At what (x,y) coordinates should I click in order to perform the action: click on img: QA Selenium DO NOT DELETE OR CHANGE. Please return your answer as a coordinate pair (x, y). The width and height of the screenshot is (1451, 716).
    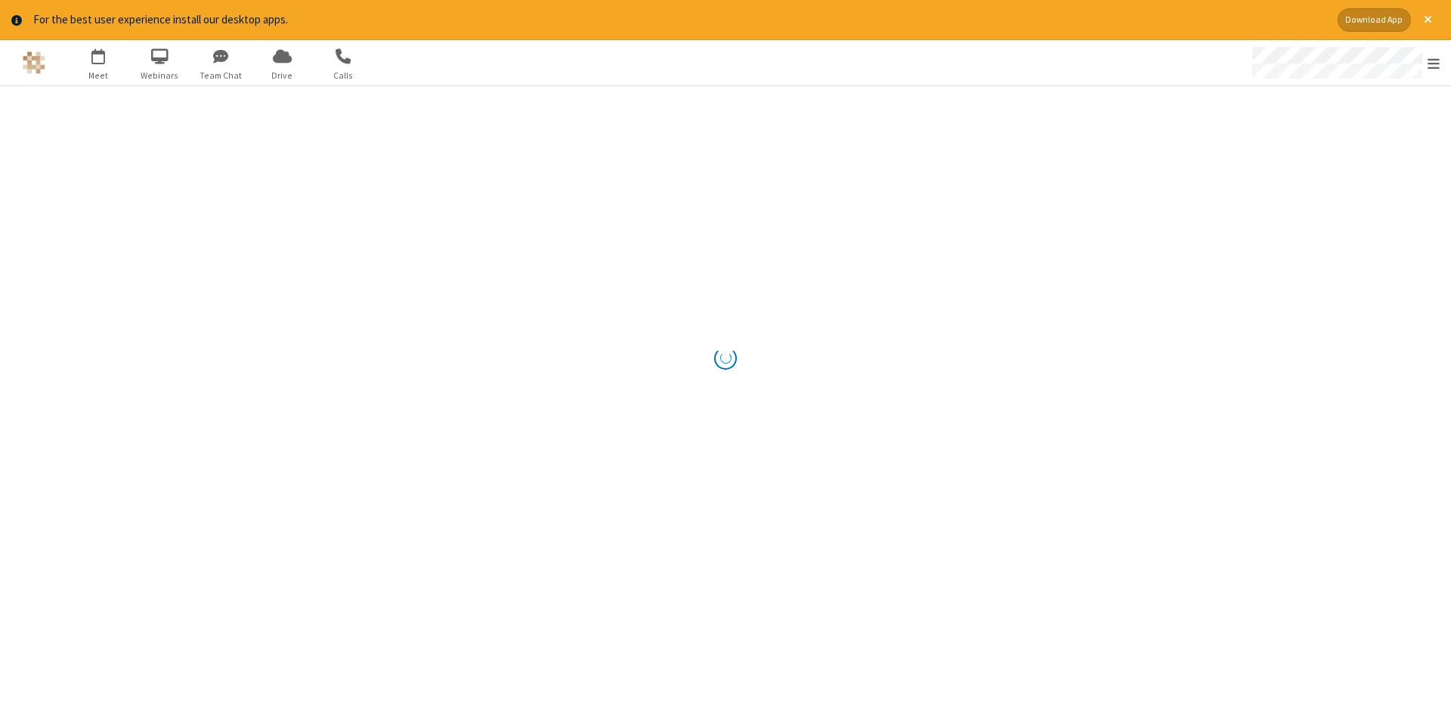
    Looking at the image, I should click on (34, 63).